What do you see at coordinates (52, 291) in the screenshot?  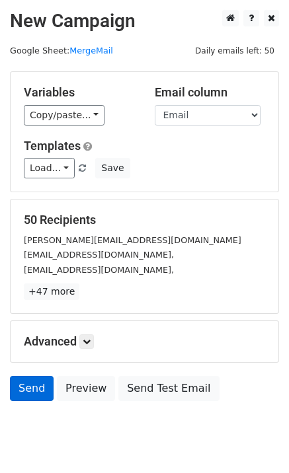 I see `a: +47 more` at bounding box center [52, 291].